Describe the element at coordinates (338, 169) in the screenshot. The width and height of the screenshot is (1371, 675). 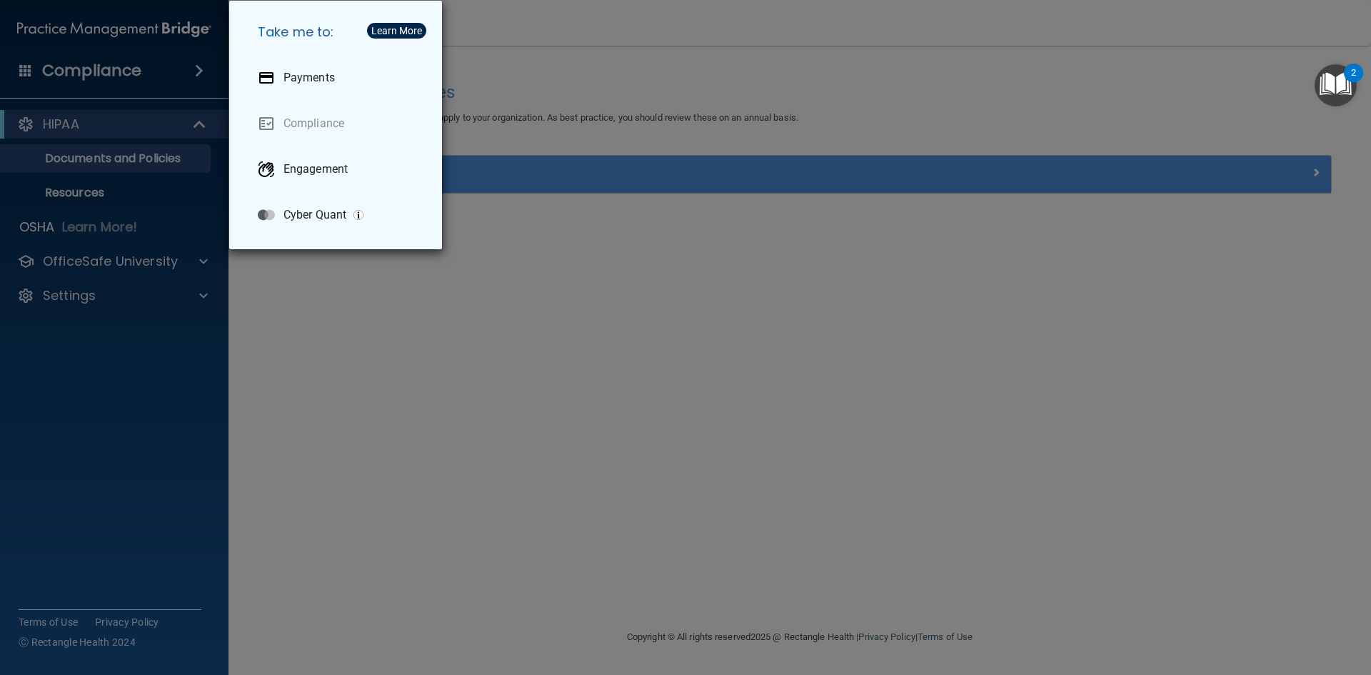
I see `a: Engagement` at that location.